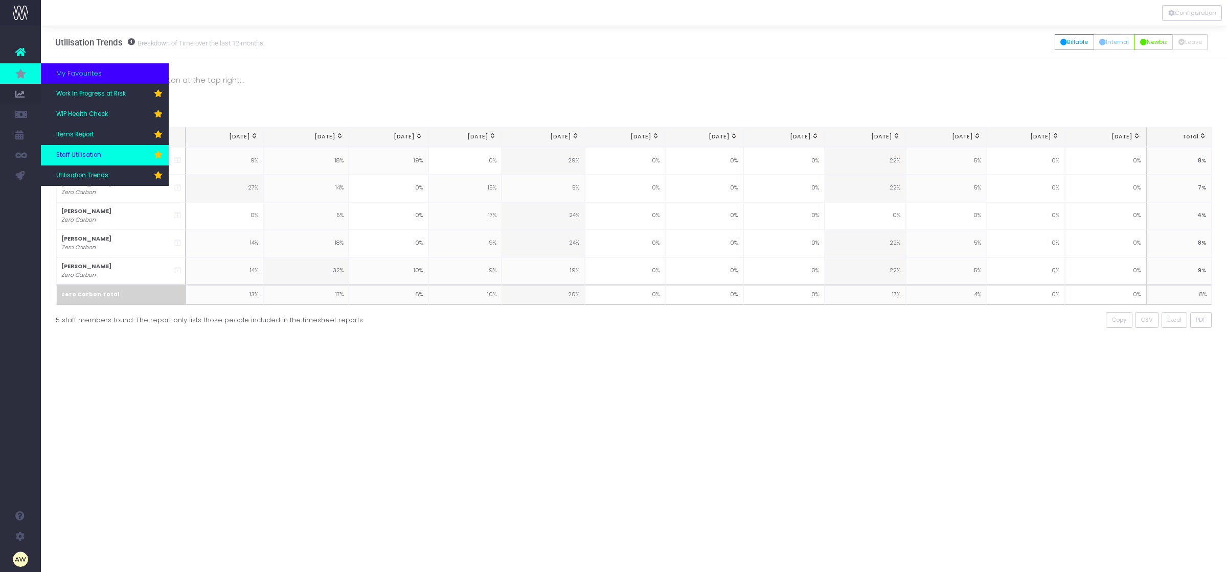 This screenshot has height=572, width=1227. I want to click on div: Total, so click(1179, 137).